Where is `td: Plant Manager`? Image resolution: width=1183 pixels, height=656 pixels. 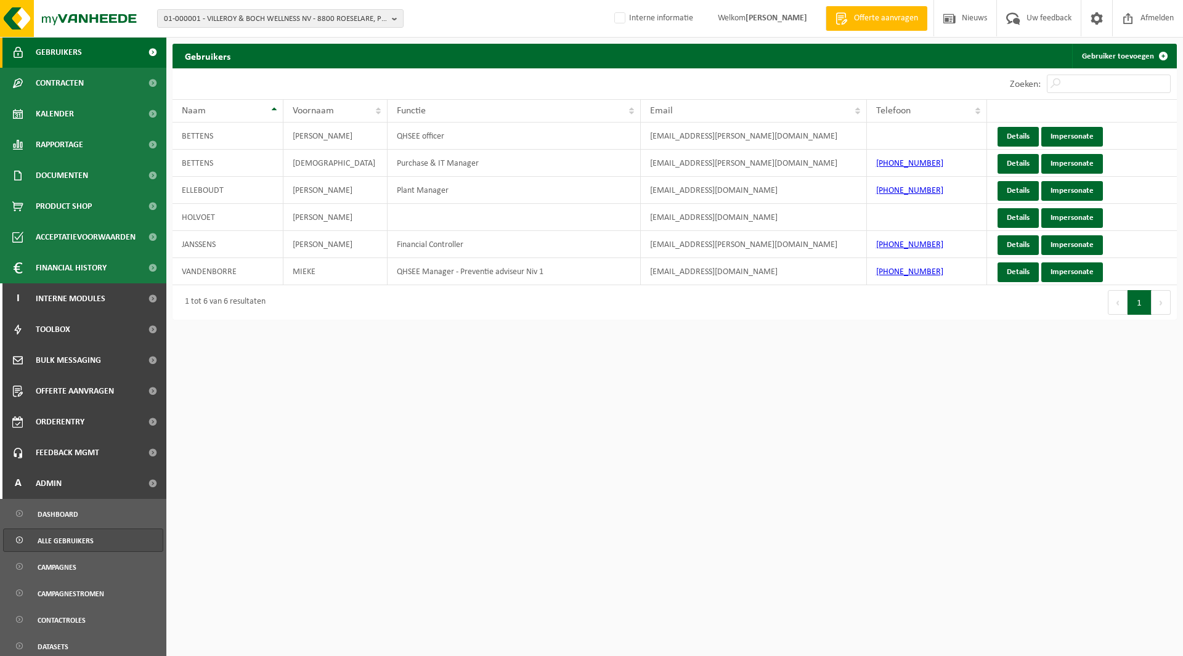
td: Plant Manager is located at coordinates (514, 190).